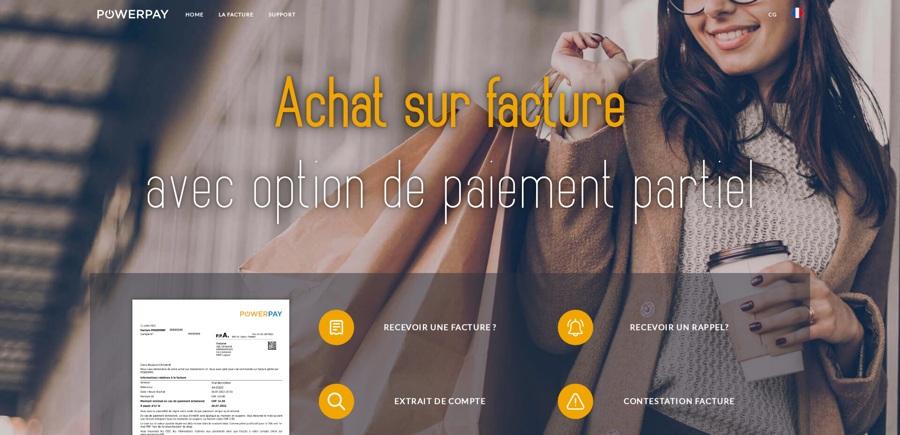 The height and width of the screenshot is (435, 900). What do you see at coordinates (434, 328) in the screenshot?
I see `button: Recevoir une facture ?` at bounding box center [434, 328].